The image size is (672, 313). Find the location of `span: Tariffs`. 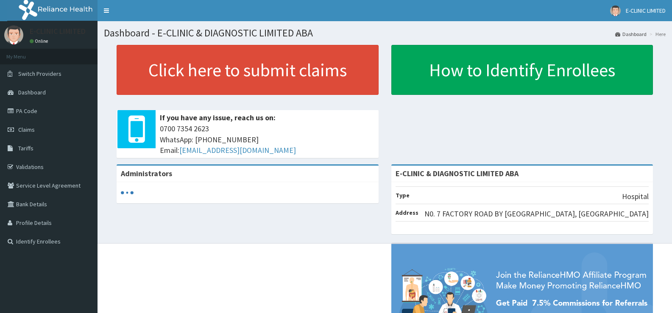

span: Tariffs is located at coordinates (26, 148).